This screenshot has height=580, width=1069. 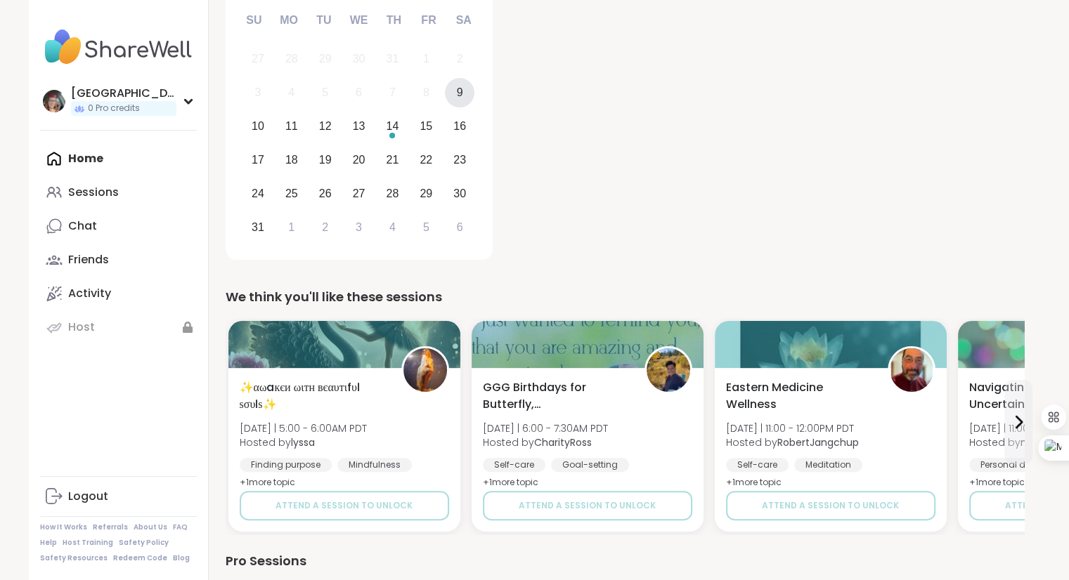 I want to click on div: Choose Sunday, August 10th, 2025, so click(x=258, y=126).